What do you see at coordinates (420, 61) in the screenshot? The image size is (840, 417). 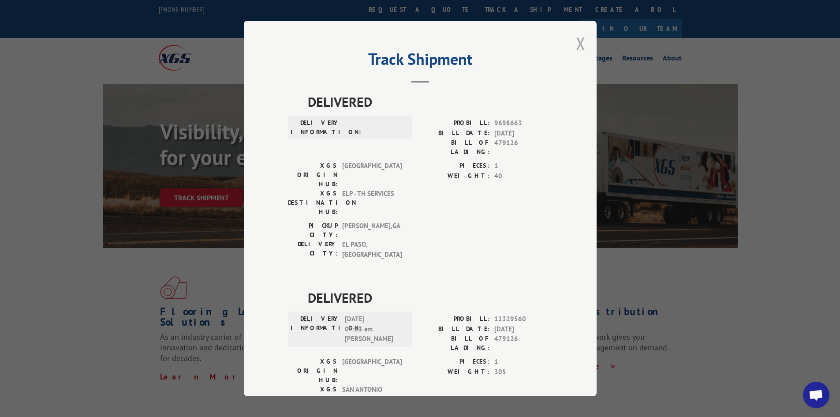 I see `h2: Track Shipment` at bounding box center [420, 61].